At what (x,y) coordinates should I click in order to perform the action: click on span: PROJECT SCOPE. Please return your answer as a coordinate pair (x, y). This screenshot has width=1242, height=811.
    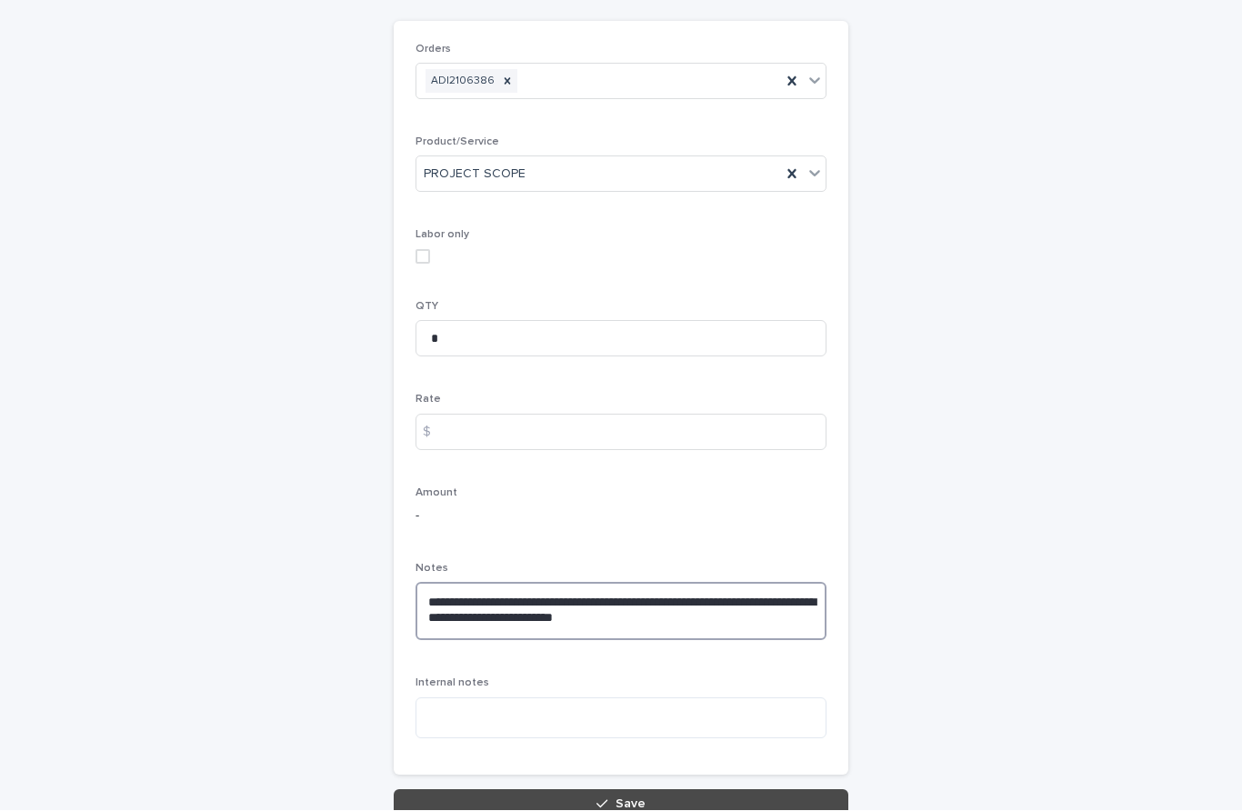
    Looking at the image, I should click on (474, 175).